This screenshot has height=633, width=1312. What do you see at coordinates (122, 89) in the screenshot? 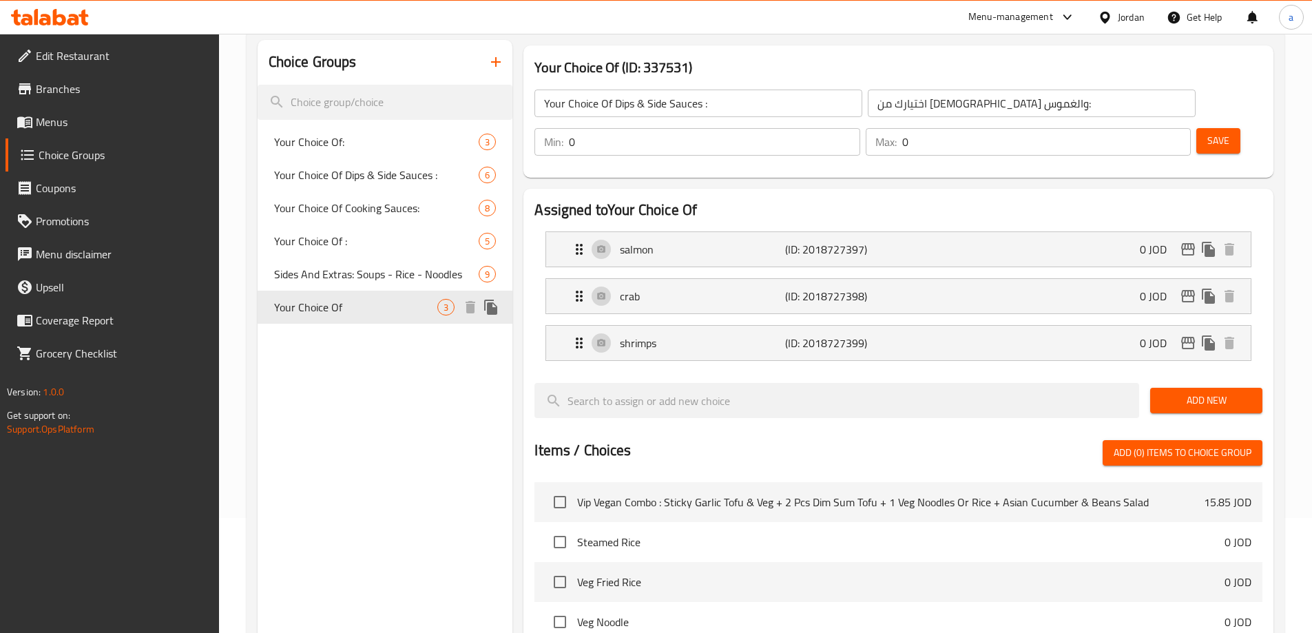
I see `span: Branches` at bounding box center [122, 89].